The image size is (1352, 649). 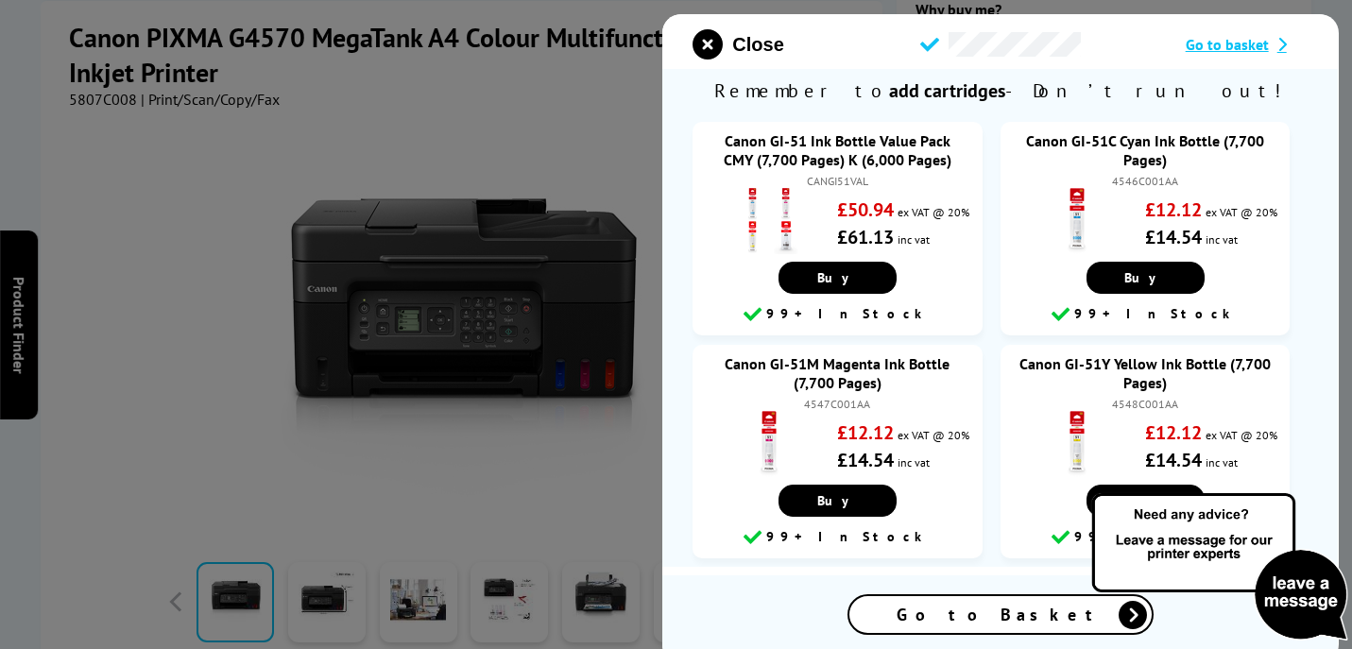 What do you see at coordinates (1144, 403) in the screenshot?
I see `div: 4548C001AA` at bounding box center [1144, 403].